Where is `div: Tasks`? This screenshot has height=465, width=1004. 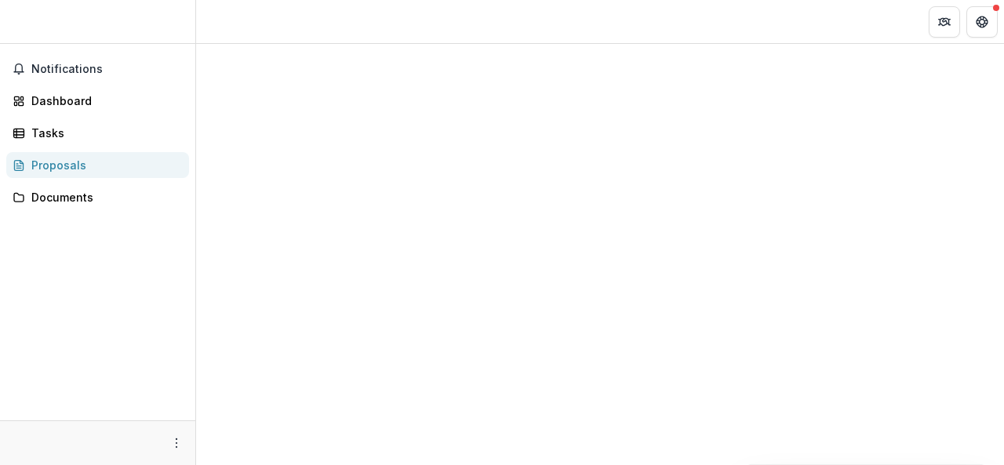
div: Tasks is located at coordinates (104, 133).